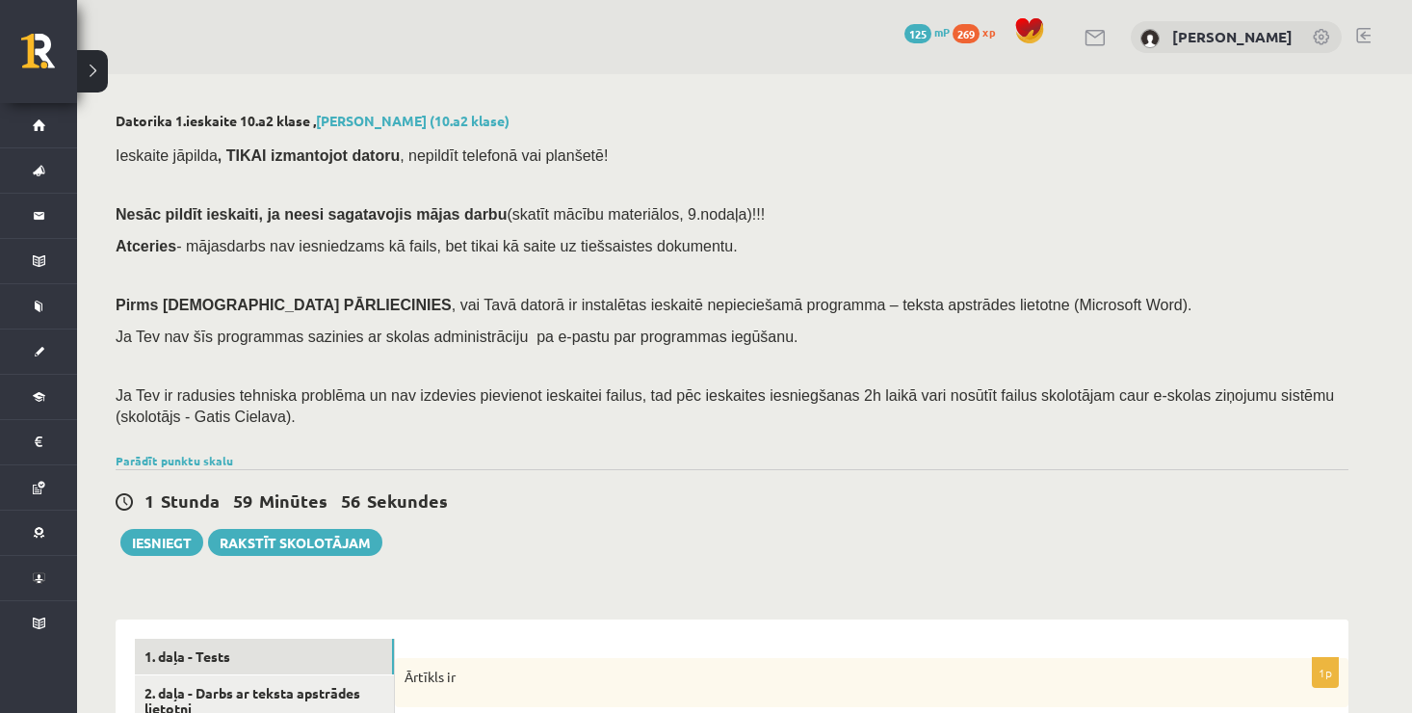 The width and height of the screenshot is (1412, 713). Describe the element at coordinates (174, 461) in the screenshot. I see `a: Parādīt punktu skalu` at that location.